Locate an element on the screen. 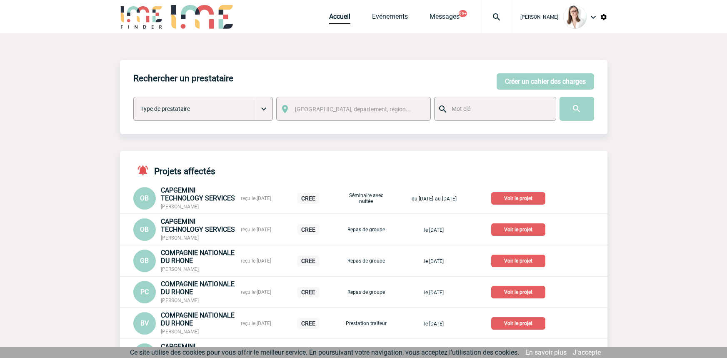 Image resolution: width=727 pixels, height=358 pixels. a: Messages is located at coordinates (444, 18).